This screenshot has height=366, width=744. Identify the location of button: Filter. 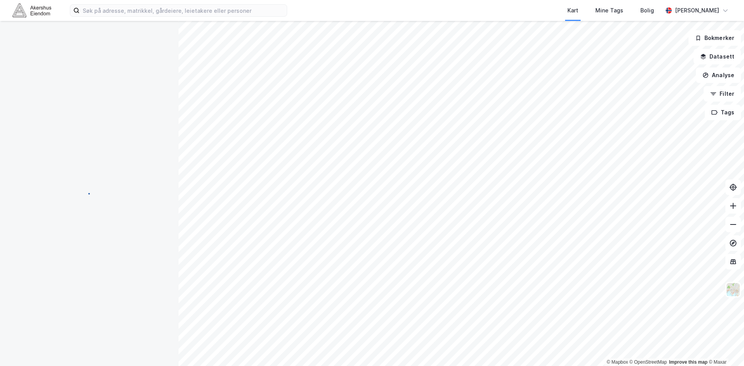
(722, 94).